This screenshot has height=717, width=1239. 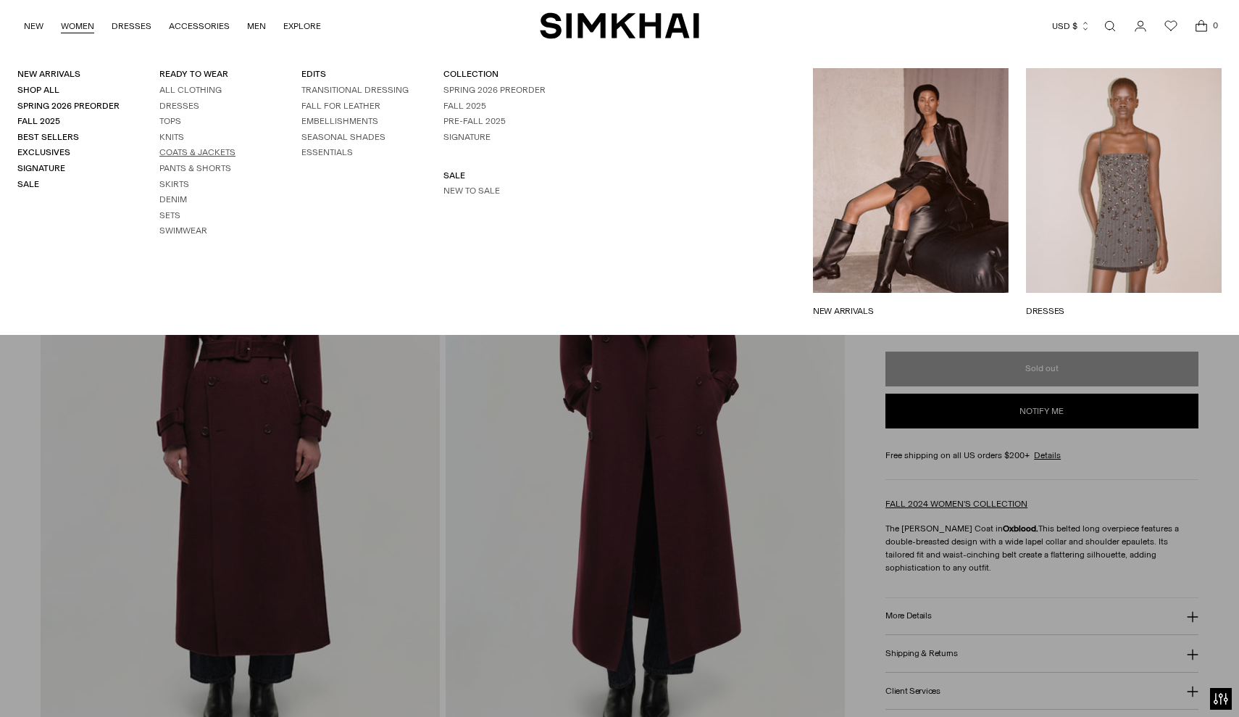 What do you see at coordinates (199, 26) in the screenshot?
I see `a: ACCESSORIES` at bounding box center [199, 26].